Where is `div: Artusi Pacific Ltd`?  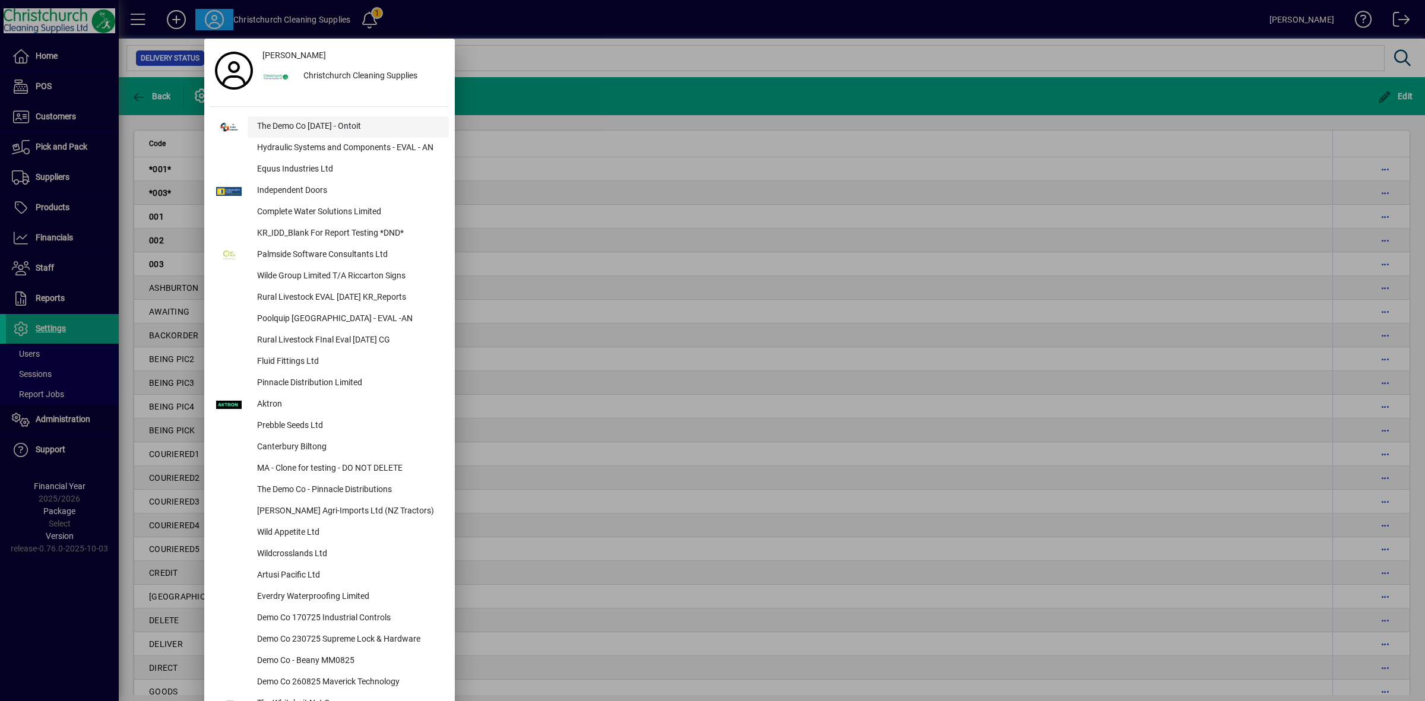 div: Artusi Pacific Ltd is located at coordinates (348, 576).